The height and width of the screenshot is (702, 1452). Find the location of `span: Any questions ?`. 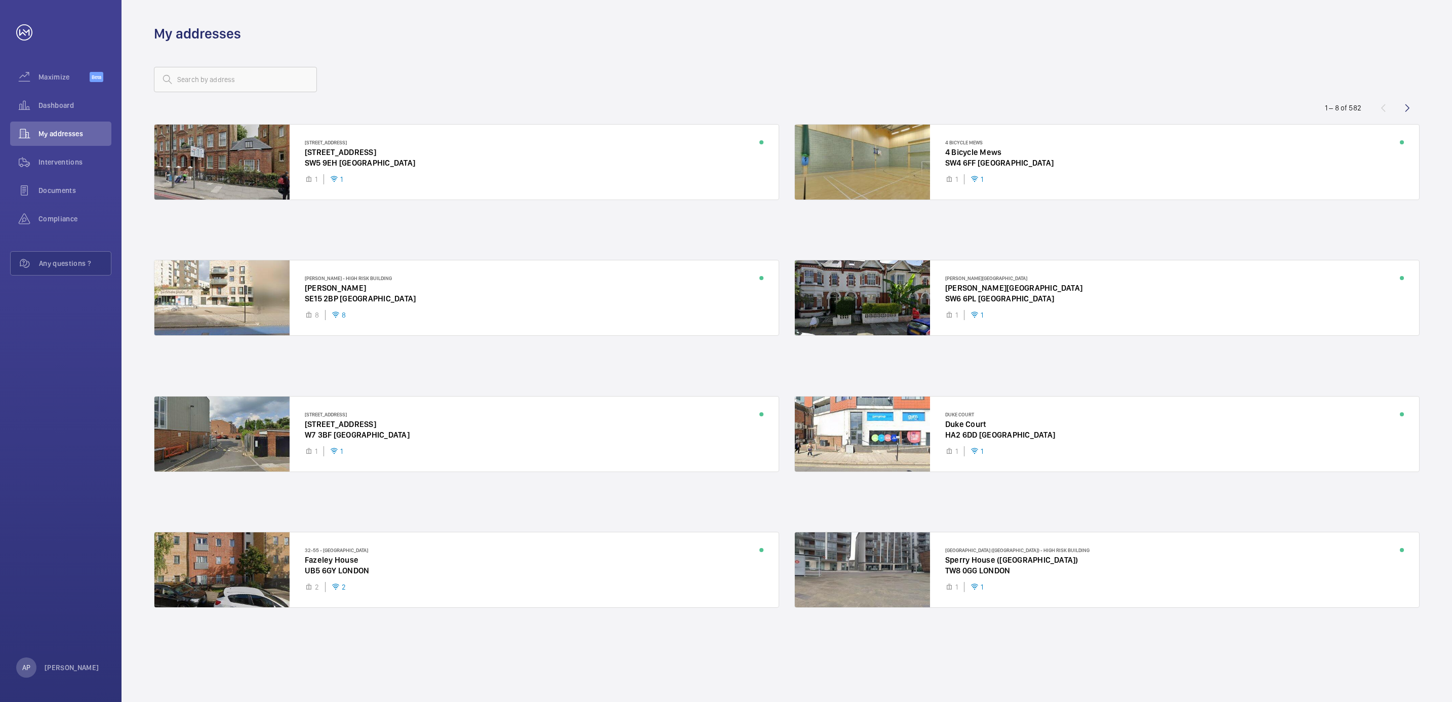

span: Any questions ? is located at coordinates (75, 263).